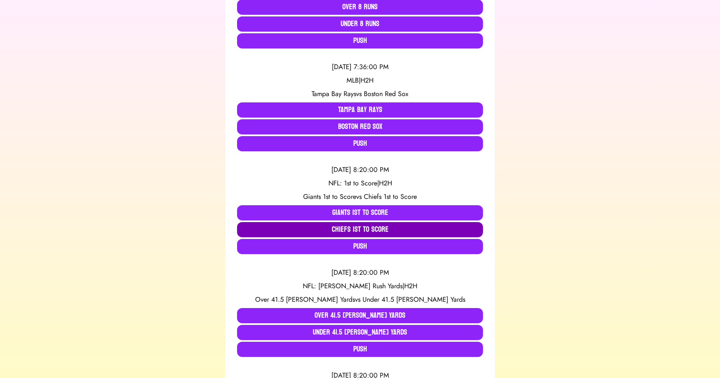  I want to click on span: Chiefs 1st to Score, so click(391, 196).